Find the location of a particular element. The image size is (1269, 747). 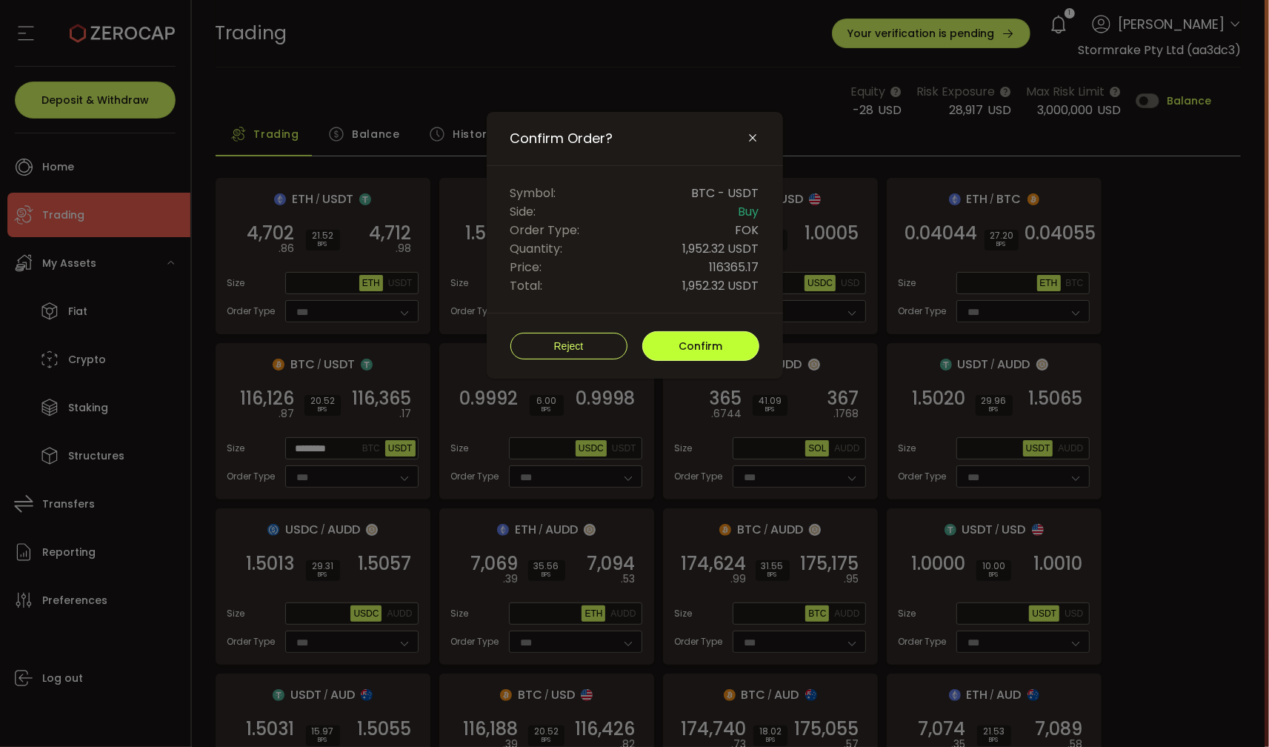

span: Confirm is located at coordinates (700, 346).